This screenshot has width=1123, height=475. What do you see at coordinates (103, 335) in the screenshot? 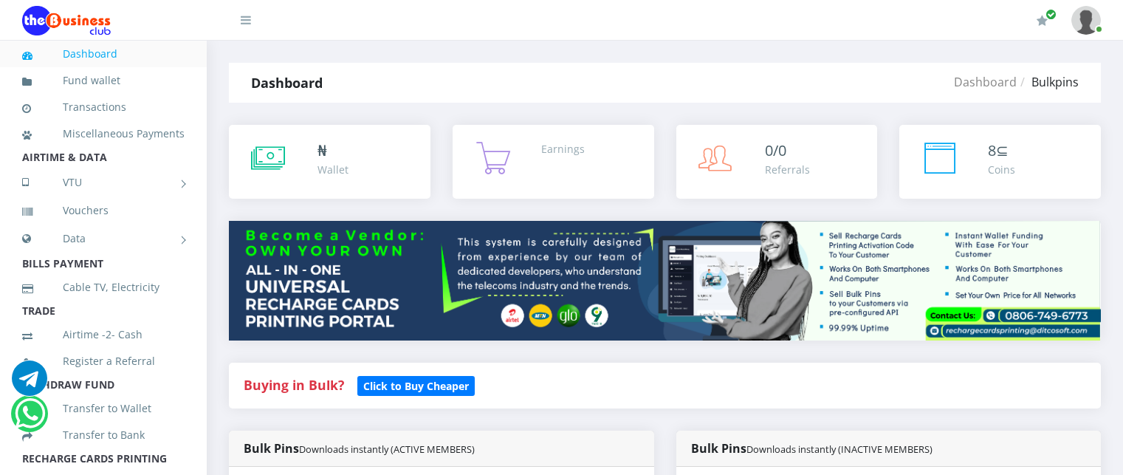
I see `a: Airtime -2- Cash` at bounding box center [103, 335].